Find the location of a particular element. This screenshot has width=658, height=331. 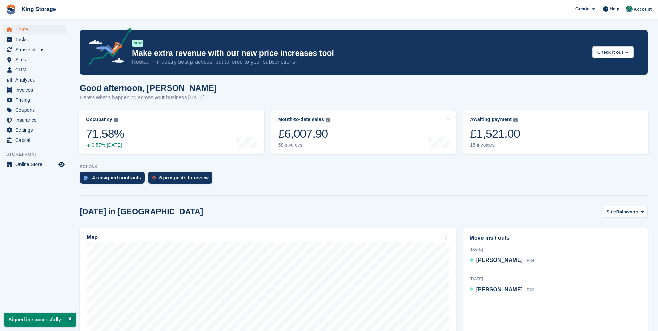

a: Month-to-date sales £6,007.90 58 invoices is located at coordinates (364, 132).